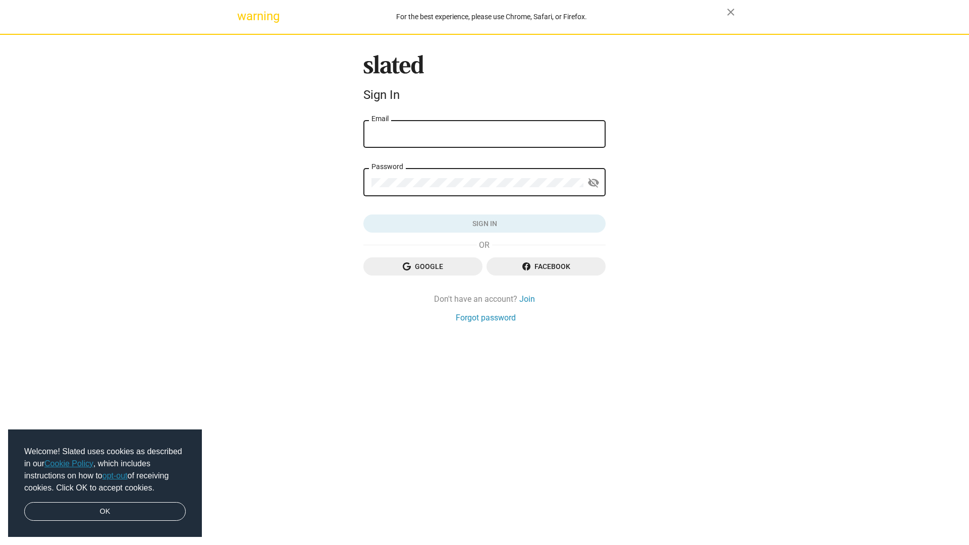  What do you see at coordinates (115, 475) in the screenshot?
I see `a: opt-out` at bounding box center [115, 475].